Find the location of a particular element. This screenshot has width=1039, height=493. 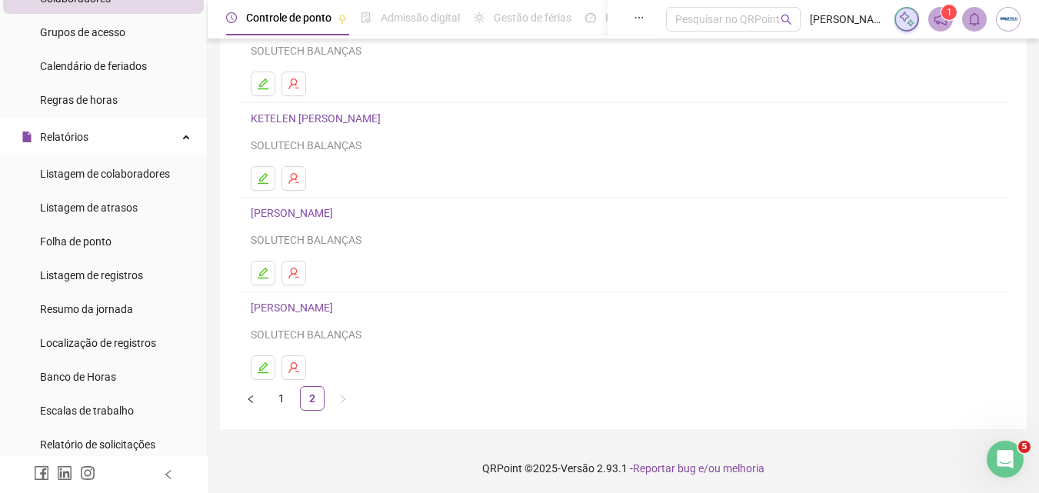

span: dashboard is located at coordinates (591, 18).